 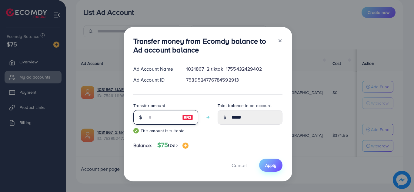 I want to click on button: Apply, so click(x=271, y=165).